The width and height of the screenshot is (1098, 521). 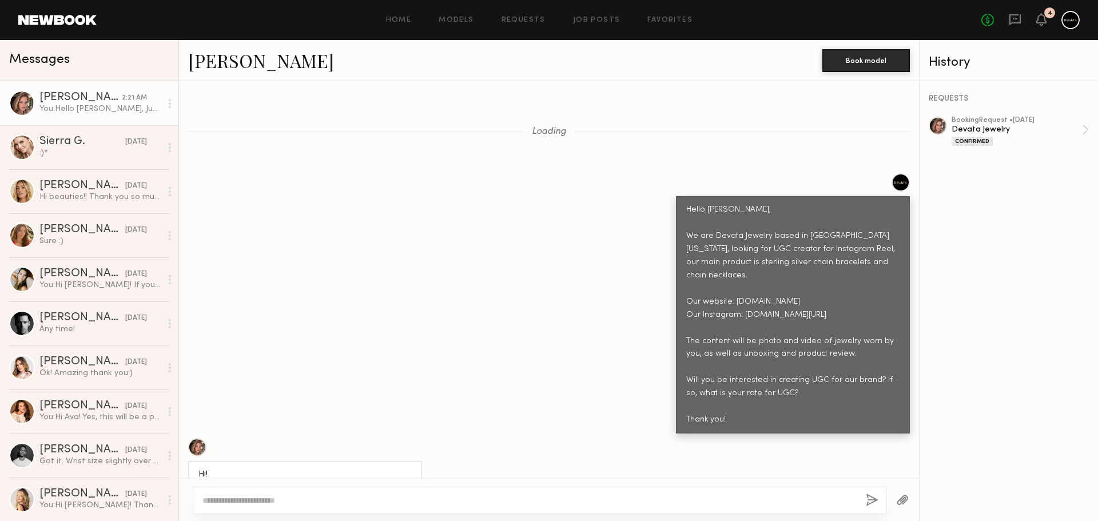 I want to click on div: Sure :), so click(x=100, y=241).